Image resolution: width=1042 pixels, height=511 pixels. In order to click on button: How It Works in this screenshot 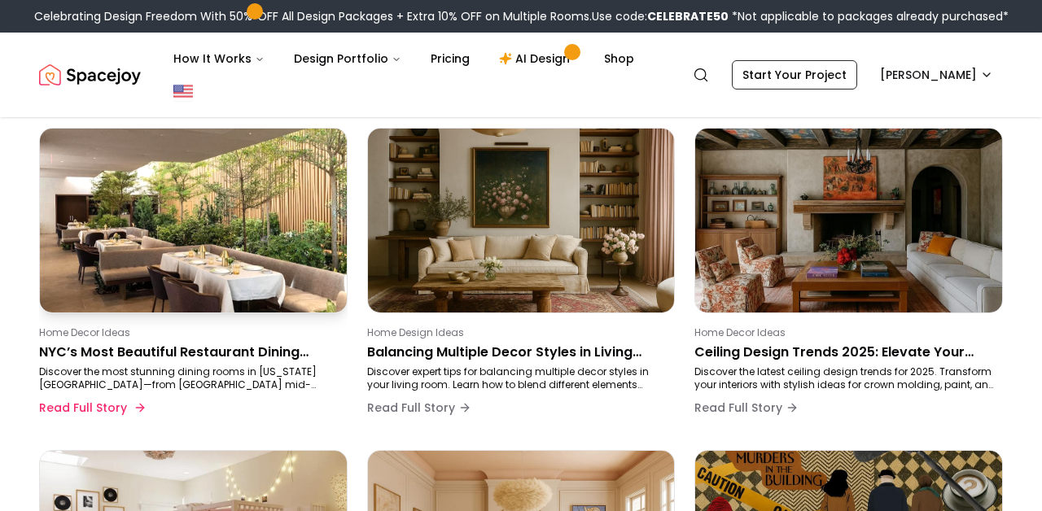, I will do `click(219, 59)`.